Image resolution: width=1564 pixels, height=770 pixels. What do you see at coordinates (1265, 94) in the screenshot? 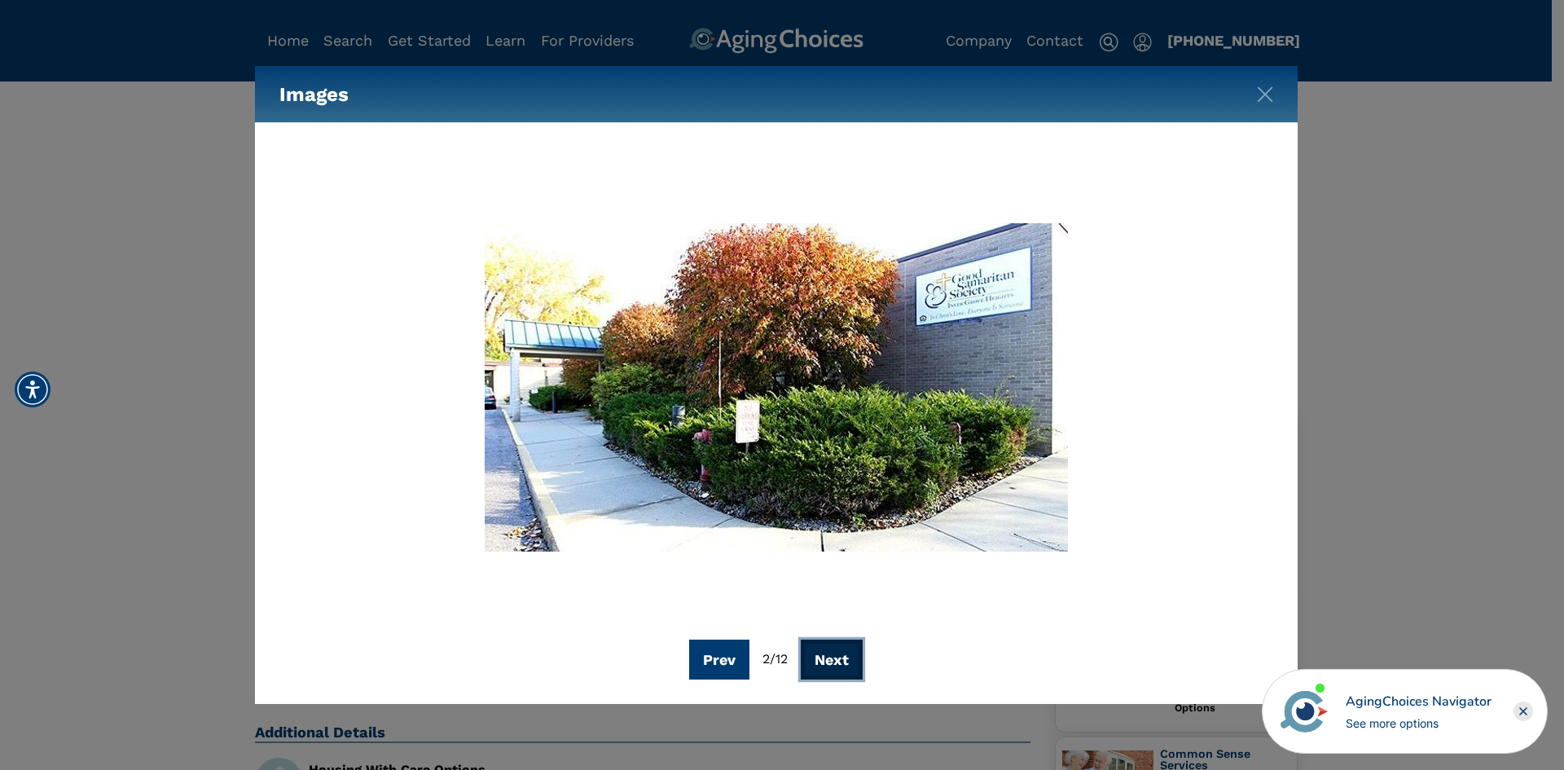
I see `img: modal-close.svg` at bounding box center [1265, 94].